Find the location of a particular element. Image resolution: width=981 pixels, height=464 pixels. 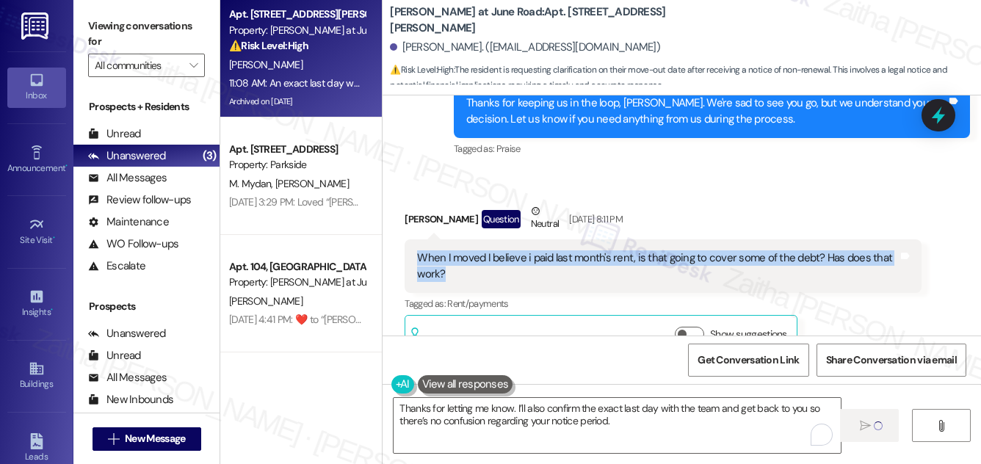

span: Share Conversation via email is located at coordinates (892, 360).